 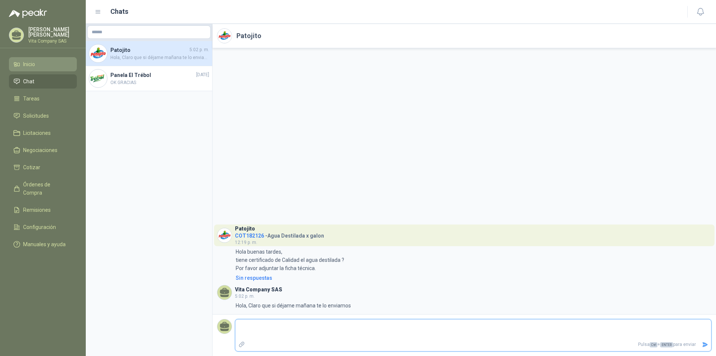 I want to click on span: Solicitudes, so click(x=36, y=116).